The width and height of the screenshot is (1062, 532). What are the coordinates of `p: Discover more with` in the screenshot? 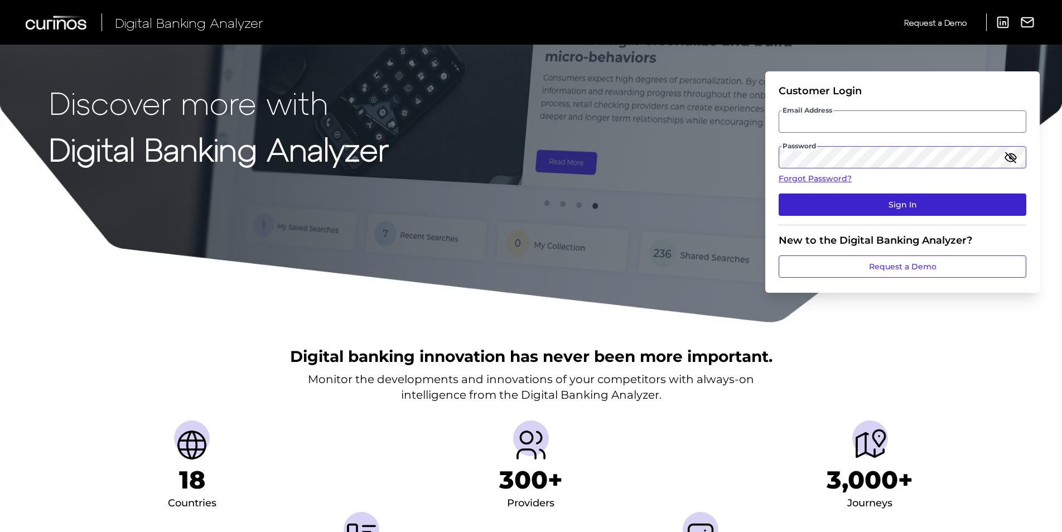 It's located at (219, 102).